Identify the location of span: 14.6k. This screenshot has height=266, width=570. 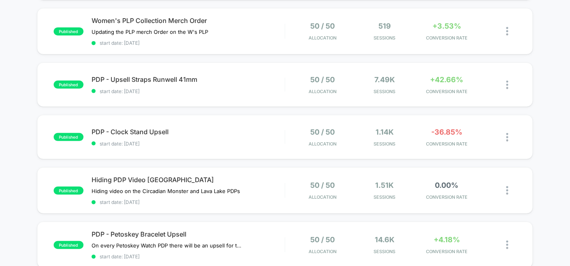
(385, 240).